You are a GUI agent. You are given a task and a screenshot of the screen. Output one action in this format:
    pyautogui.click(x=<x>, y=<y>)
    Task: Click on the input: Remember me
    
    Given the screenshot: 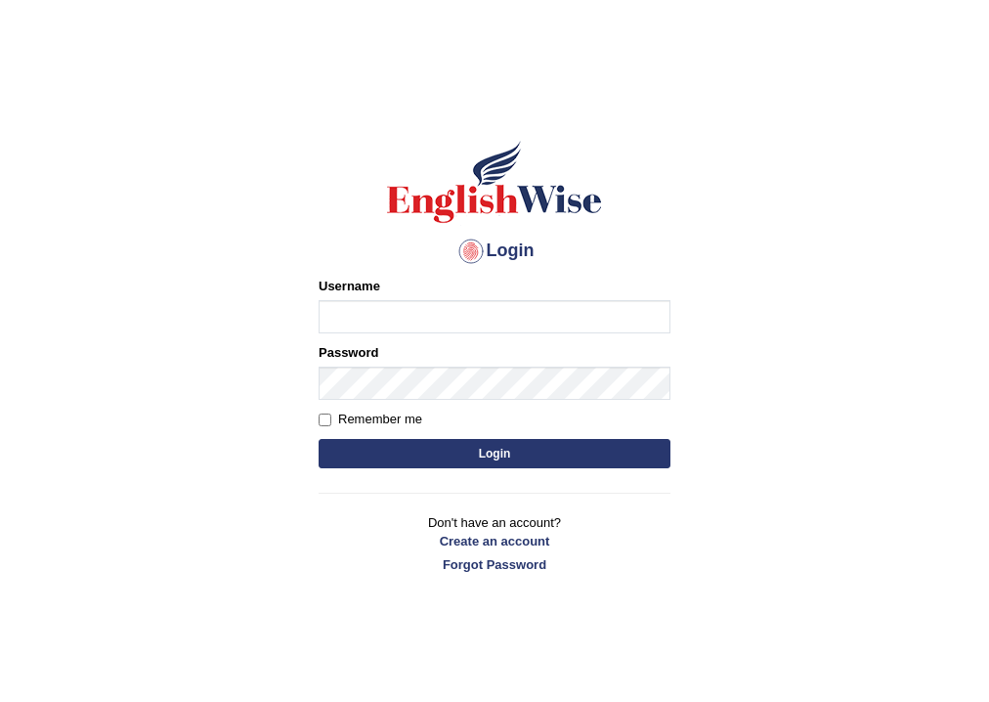 What is the action you would take?
    pyautogui.click(x=325, y=419)
    